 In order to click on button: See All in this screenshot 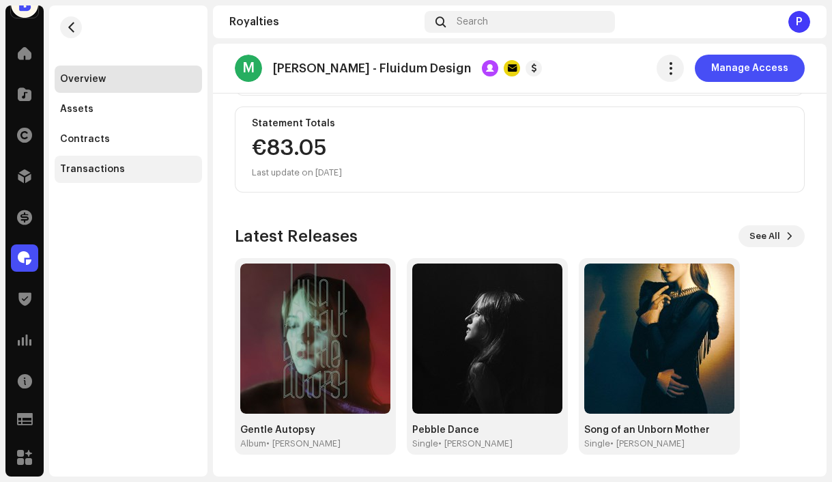, I will do `click(771, 236)`.